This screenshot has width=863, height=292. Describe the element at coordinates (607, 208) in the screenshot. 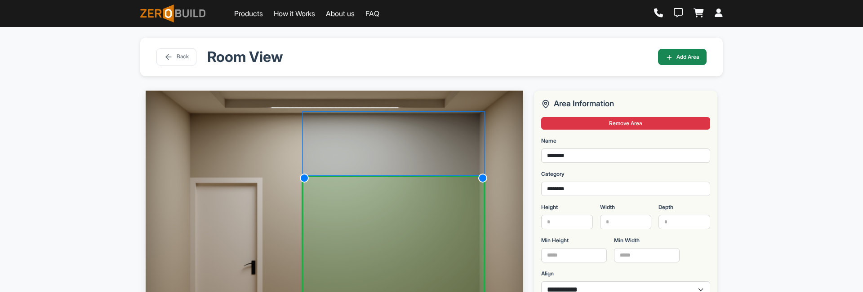

I see `label: Width` at that location.